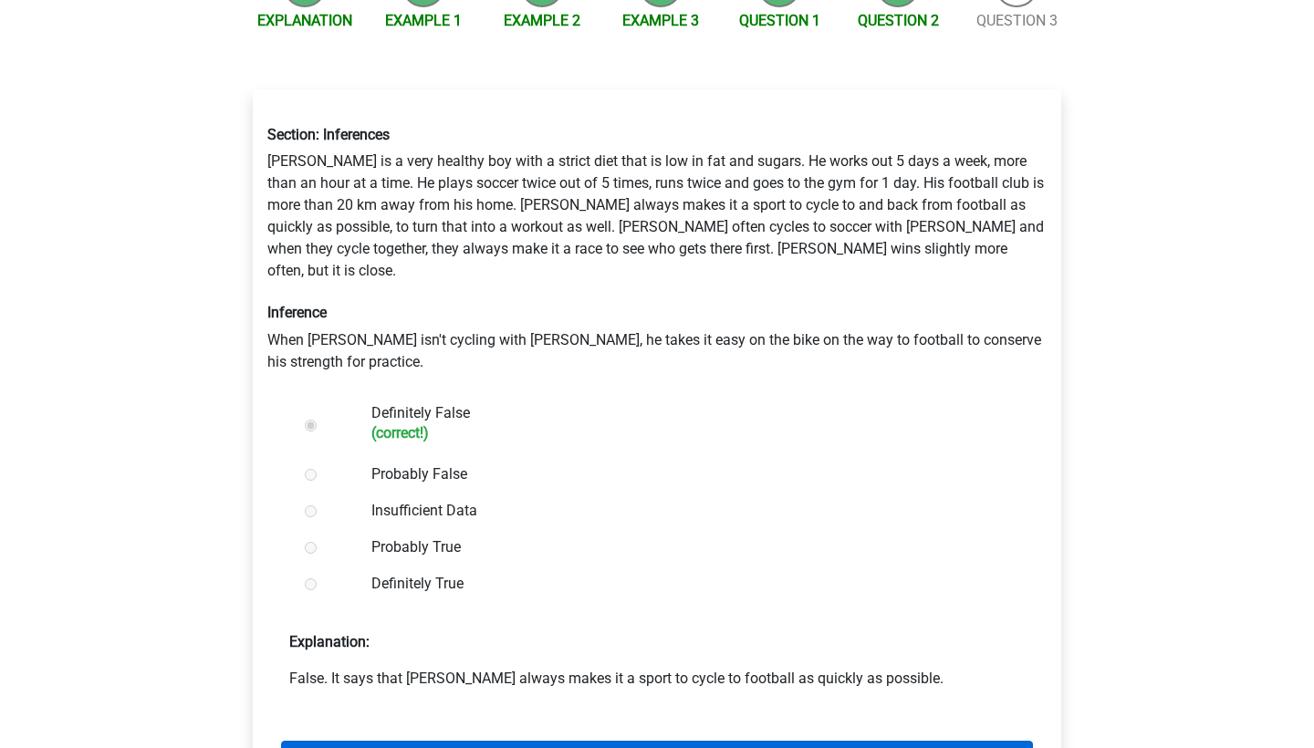 This screenshot has height=748, width=1314. I want to click on h6: Inference, so click(657, 312).